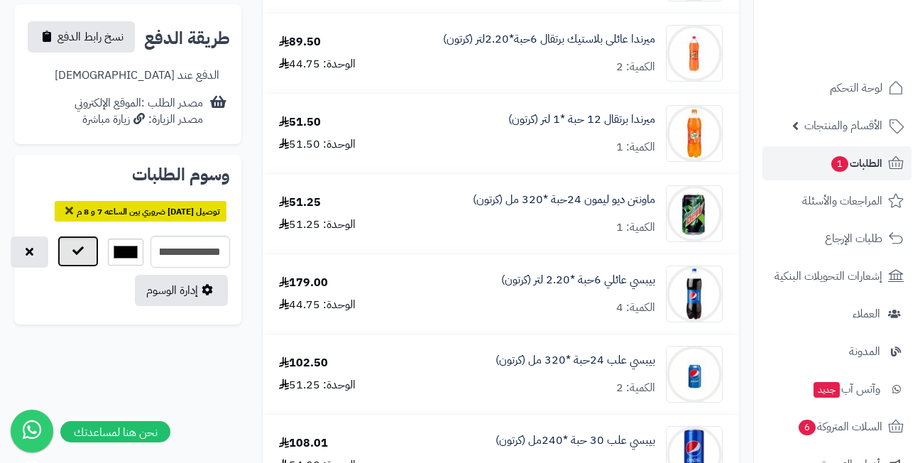 Image resolution: width=920 pixels, height=463 pixels. What do you see at coordinates (578, 280) in the screenshot?
I see `a: بيبسي عائلي 6حبة *2.20 لتر (كرتون)` at bounding box center [578, 280].